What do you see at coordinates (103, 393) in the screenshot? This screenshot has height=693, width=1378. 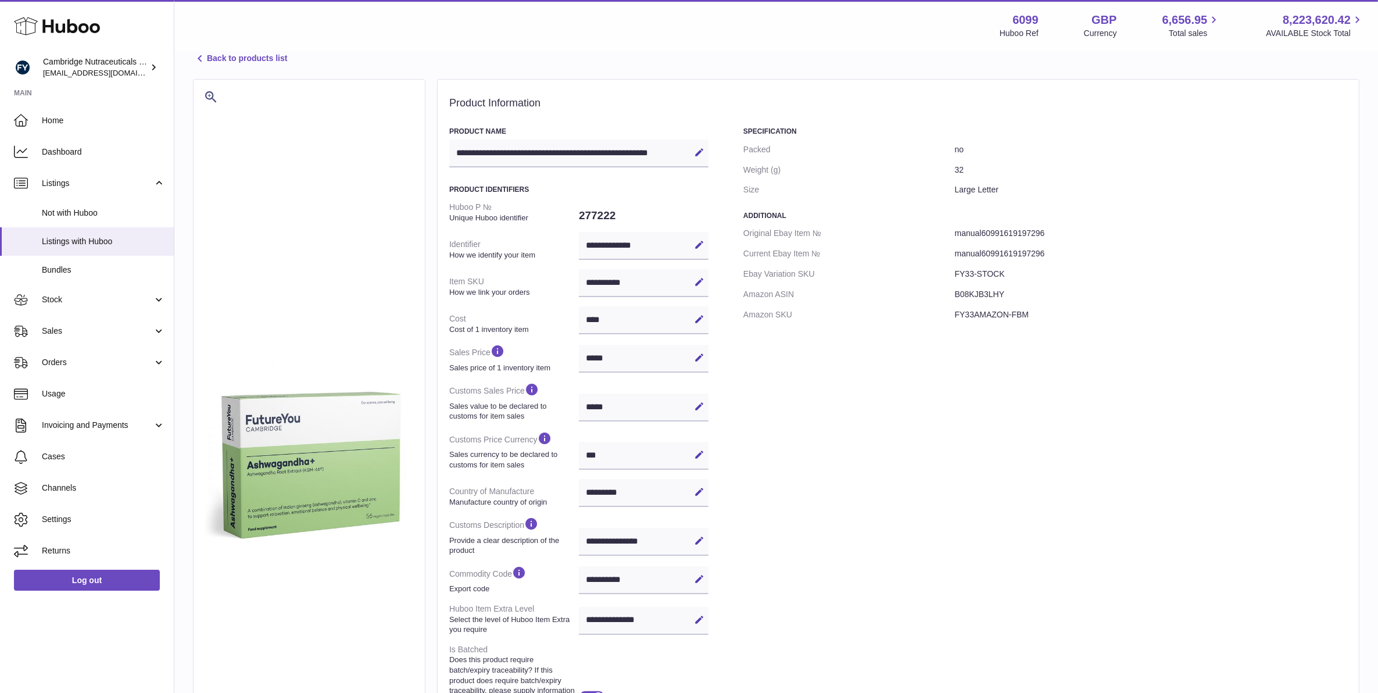 I see `span: Usage` at bounding box center [103, 393].